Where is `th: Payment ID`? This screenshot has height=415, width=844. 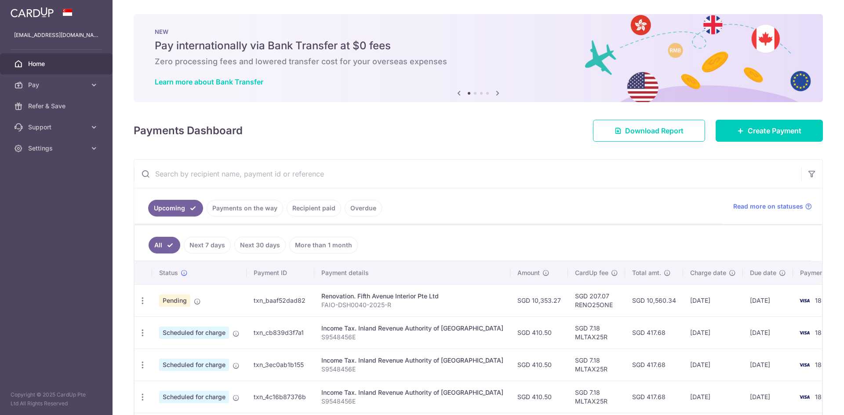 th: Payment ID is located at coordinates (281, 273).